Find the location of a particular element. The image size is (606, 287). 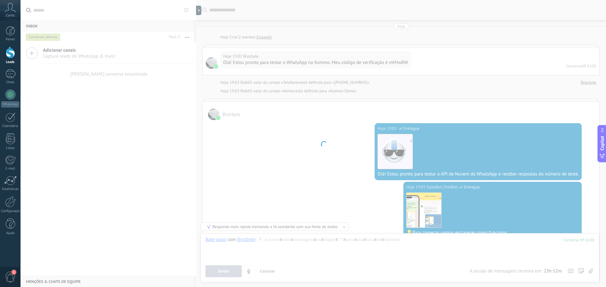

span: Conta is located at coordinates (10, 15).